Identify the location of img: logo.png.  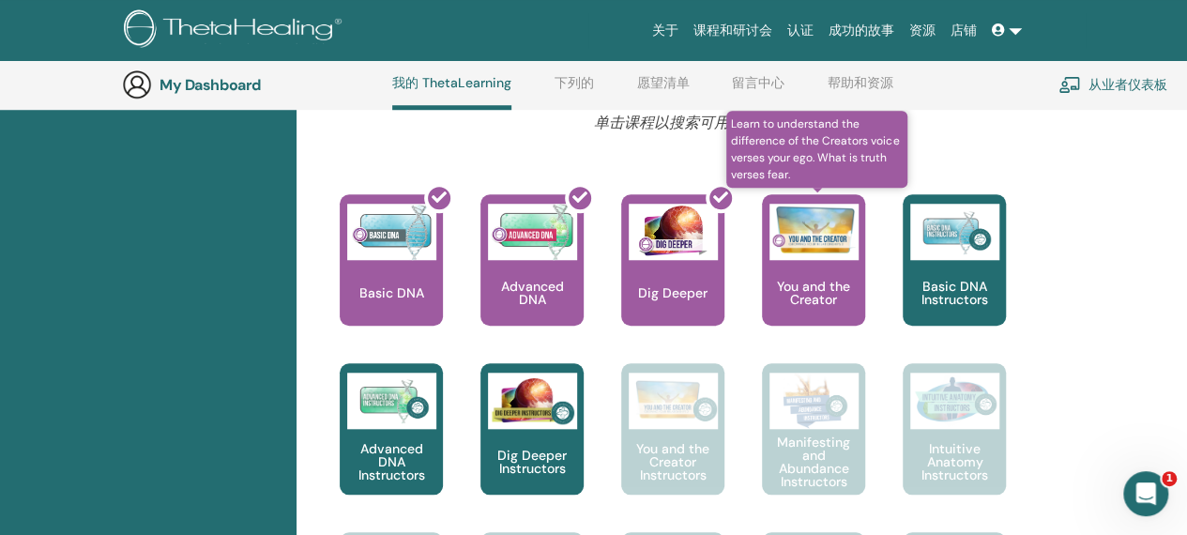
(235, 30).